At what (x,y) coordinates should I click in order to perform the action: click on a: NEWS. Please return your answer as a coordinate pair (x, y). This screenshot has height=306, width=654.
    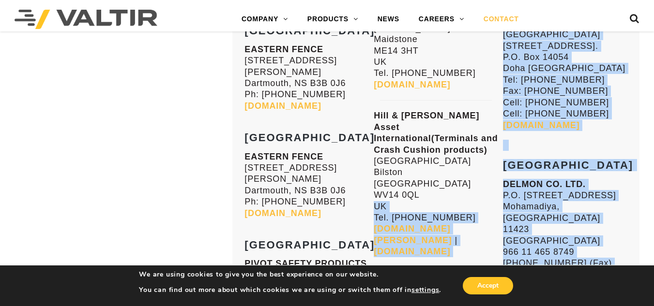
    Looking at the image, I should click on (388, 19).